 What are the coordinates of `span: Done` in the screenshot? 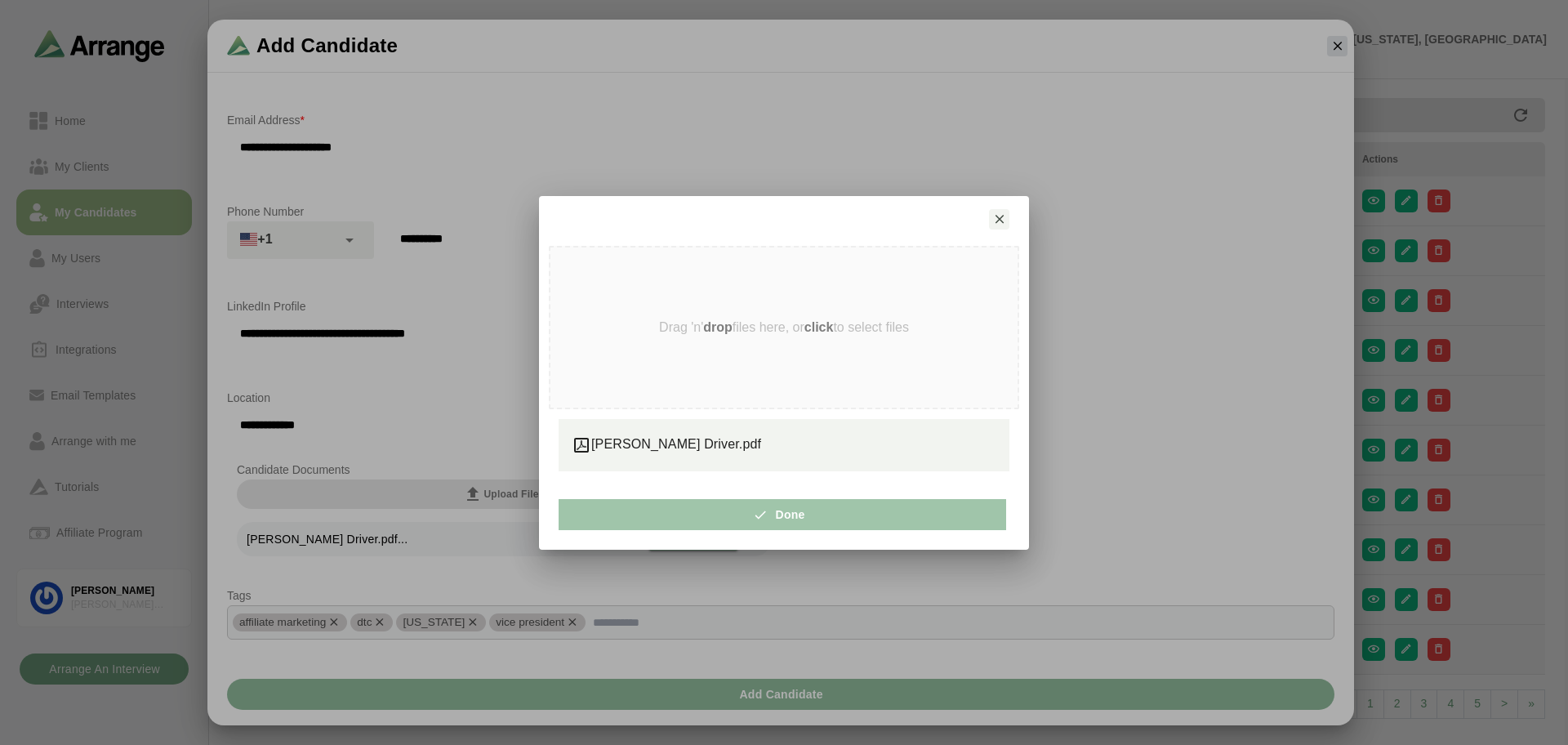 It's located at (781, 514).